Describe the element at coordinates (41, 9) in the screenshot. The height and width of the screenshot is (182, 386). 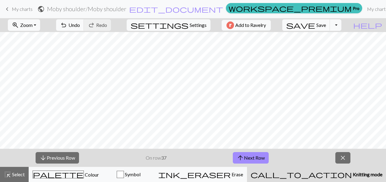
I see `span: public` at that location.